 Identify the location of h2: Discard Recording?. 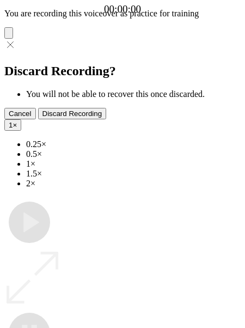
(123, 71).